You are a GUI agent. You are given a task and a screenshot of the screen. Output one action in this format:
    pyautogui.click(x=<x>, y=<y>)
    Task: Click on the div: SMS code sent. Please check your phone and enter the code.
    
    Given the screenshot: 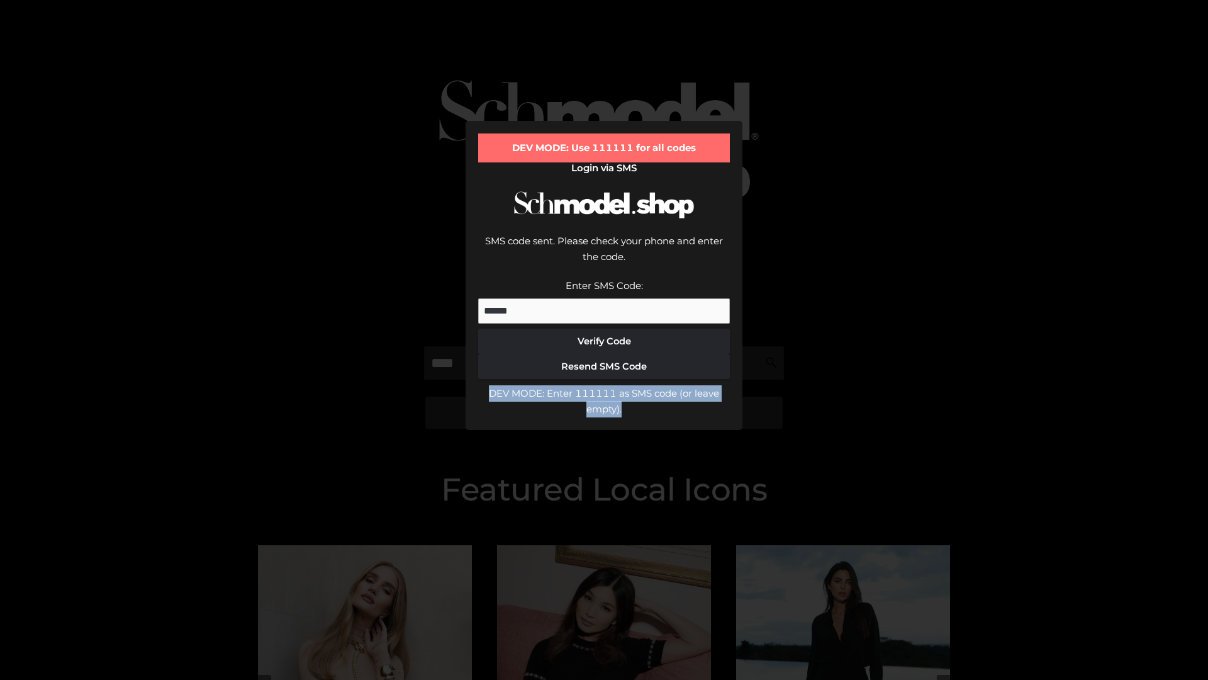 What is the action you would take?
    pyautogui.click(x=604, y=255)
    